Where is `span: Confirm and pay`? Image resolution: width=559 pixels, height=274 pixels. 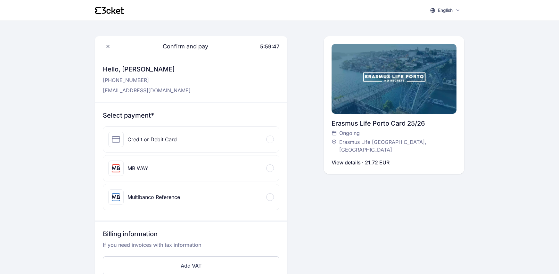 span: Confirm and pay is located at coordinates (182, 46).